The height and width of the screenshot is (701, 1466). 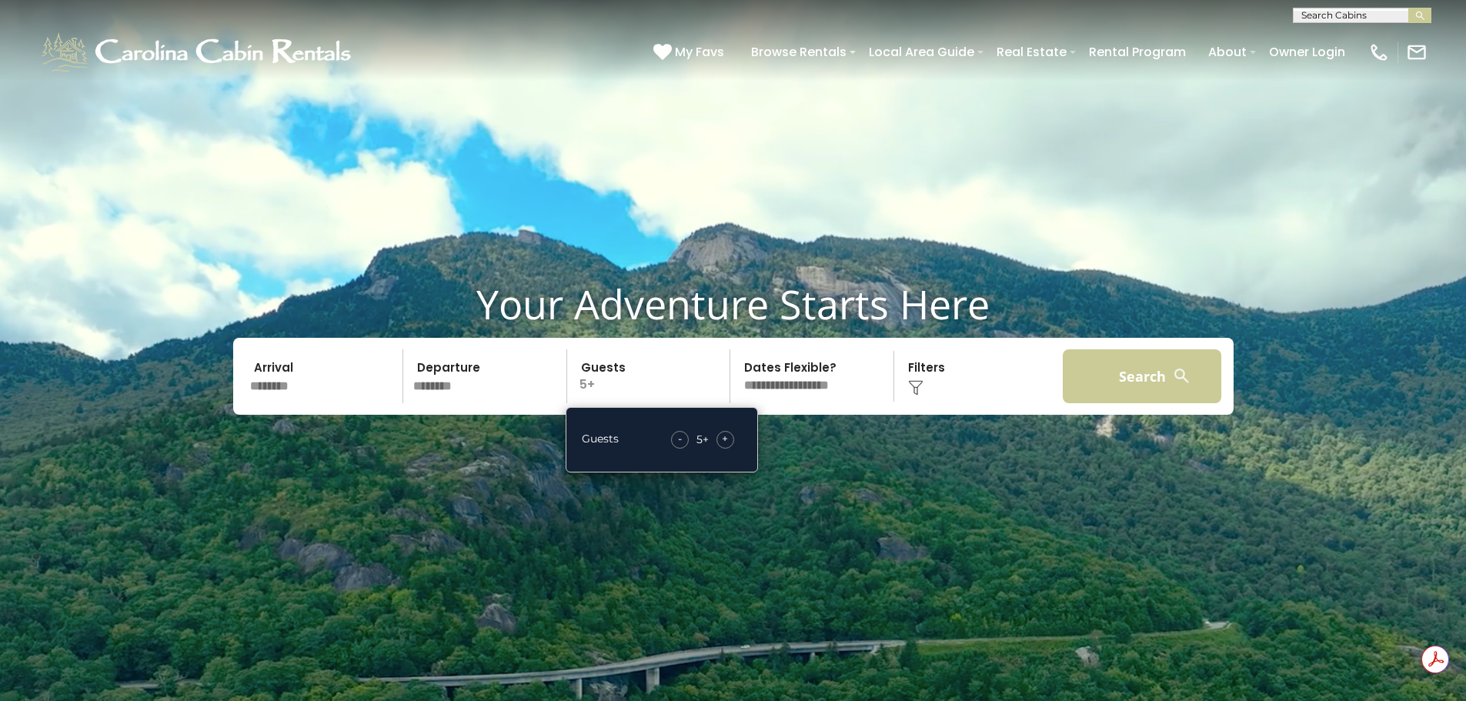 What do you see at coordinates (1417, 52) in the screenshot?
I see `img: mail-regular-white.png` at bounding box center [1417, 52].